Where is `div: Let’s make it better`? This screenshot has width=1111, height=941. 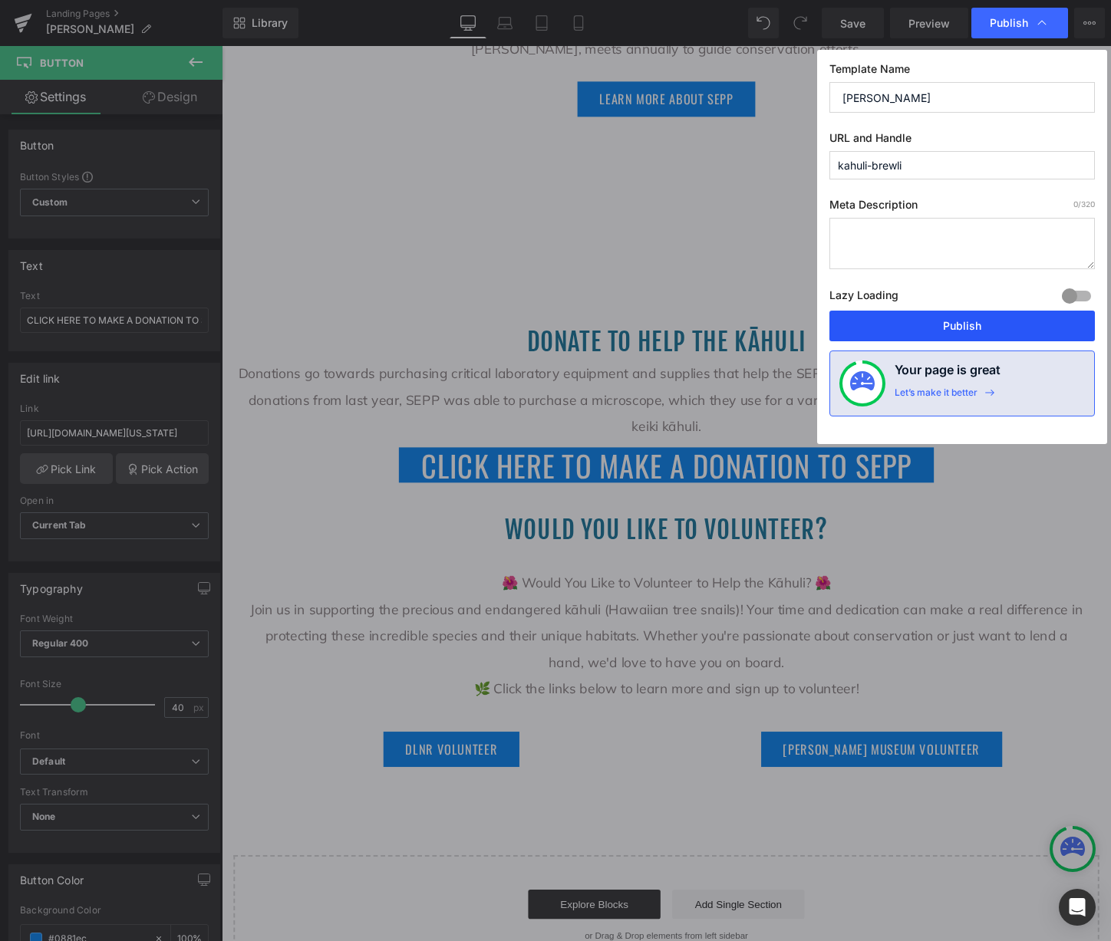
div: Let’s make it better is located at coordinates (936, 397).